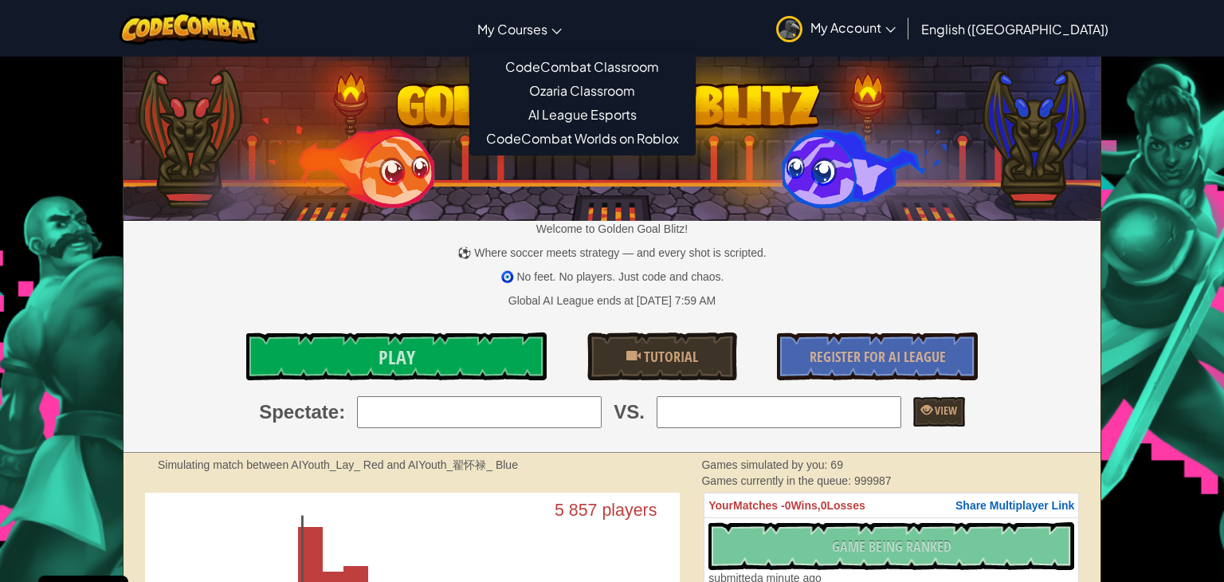  I want to click on a: Tutorial, so click(662, 356).